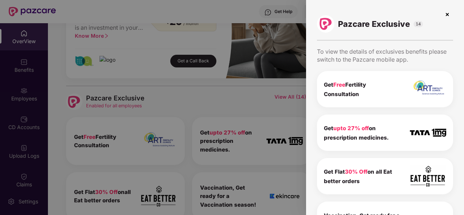 This screenshot has height=215, width=464. What do you see at coordinates (381, 56) in the screenshot?
I see `span: To view the details of exclusives benefits please switch to the Pazcare mobile app.` at bounding box center [381, 56].